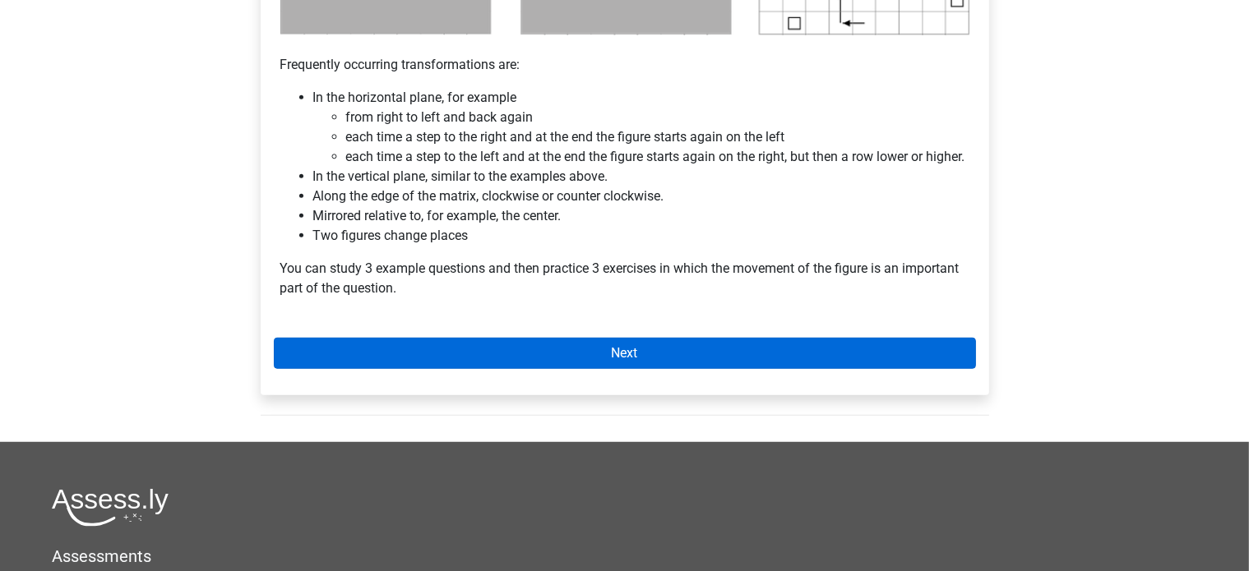  What do you see at coordinates (625, 354) in the screenshot?
I see `a: Next` at bounding box center [625, 354].